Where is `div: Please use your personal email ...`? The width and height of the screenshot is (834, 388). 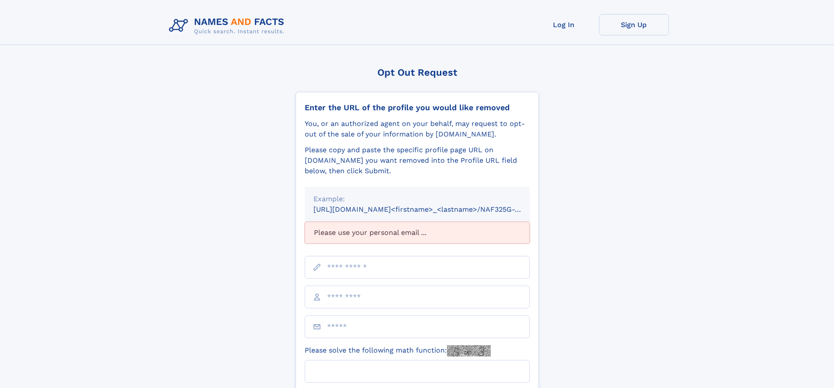
div: Please use your personal email ... is located at coordinates (417, 233).